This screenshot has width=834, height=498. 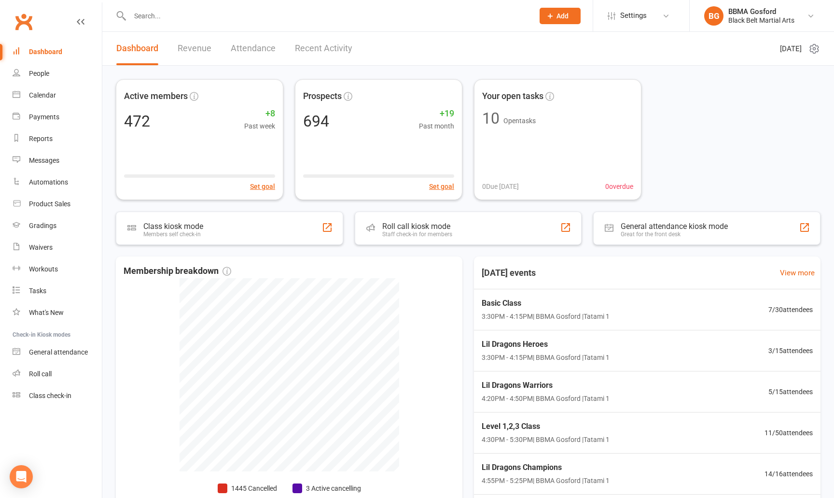 What do you see at coordinates (57, 139) in the screenshot?
I see `a: Reports` at bounding box center [57, 139].